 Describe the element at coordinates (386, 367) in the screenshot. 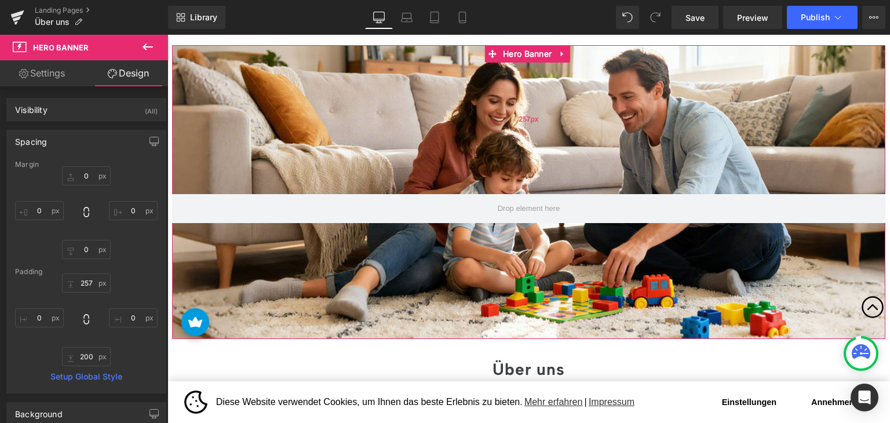

I see `a: Mehr erfahren` at that location.